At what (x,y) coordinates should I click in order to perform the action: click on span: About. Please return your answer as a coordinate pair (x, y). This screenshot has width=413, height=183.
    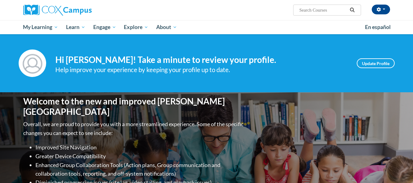
    Looking at the image, I should click on (167, 27).